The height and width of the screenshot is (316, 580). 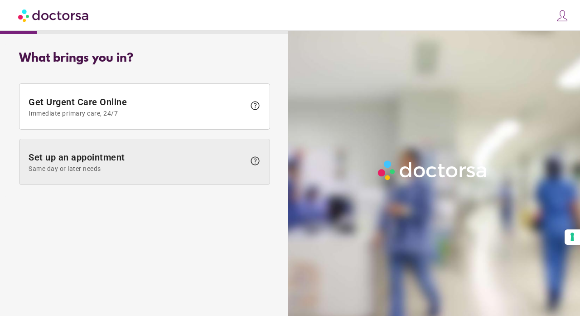 I want to click on div: What brings you in?, so click(x=145, y=58).